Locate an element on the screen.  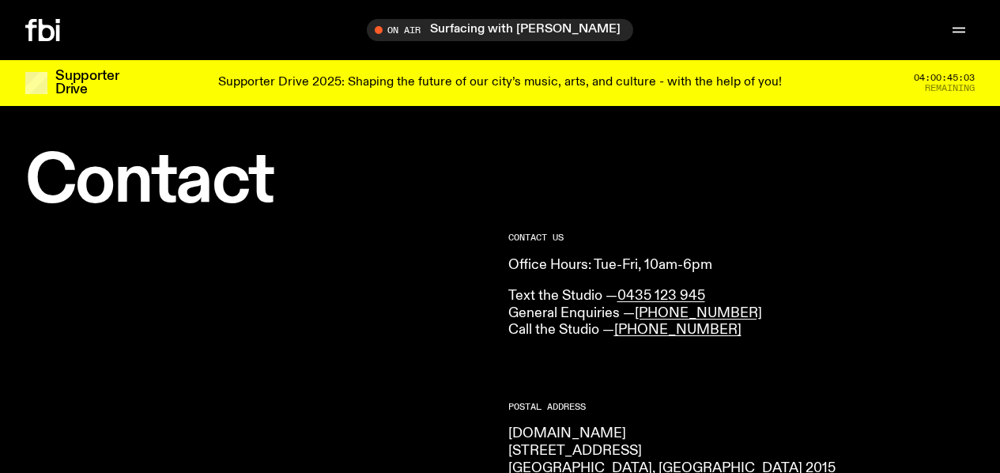
p: Text the Studio — General Enquiries — Call the Studio — is located at coordinates (742, 313).